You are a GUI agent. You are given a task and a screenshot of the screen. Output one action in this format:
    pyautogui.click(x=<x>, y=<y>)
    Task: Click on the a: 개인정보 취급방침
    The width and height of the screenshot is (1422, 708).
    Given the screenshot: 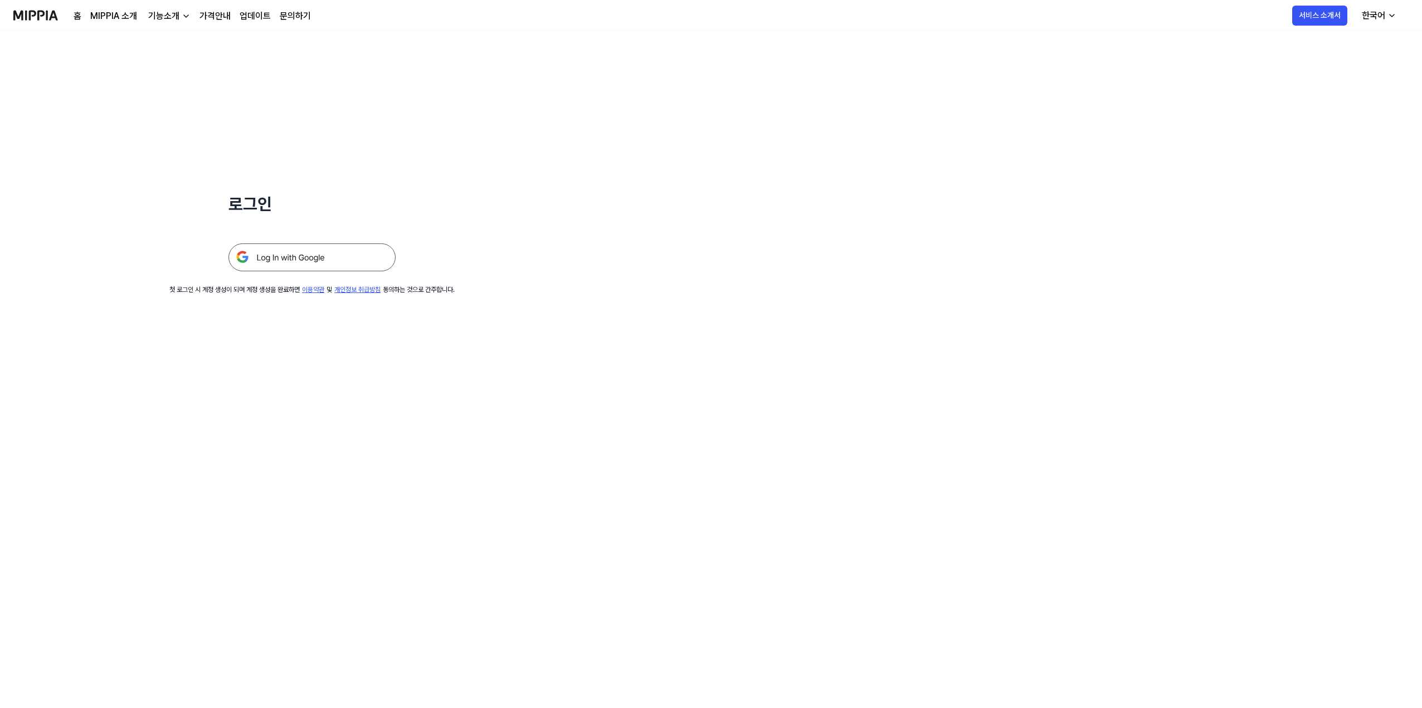 What is the action you would take?
    pyautogui.click(x=357, y=290)
    